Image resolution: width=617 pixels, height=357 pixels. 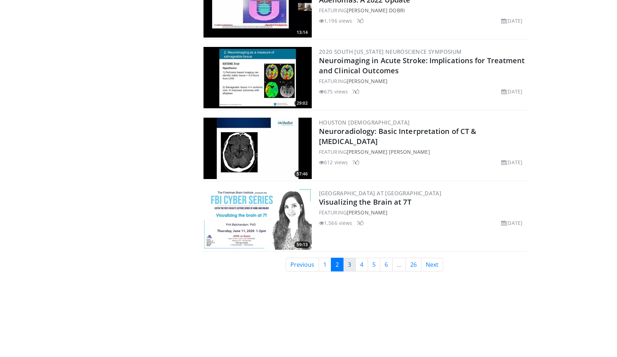 I want to click on a: Neuroimaging in Acute Stroke: Implications for Treatment and Clinical Outcomes, so click(x=422, y=65).